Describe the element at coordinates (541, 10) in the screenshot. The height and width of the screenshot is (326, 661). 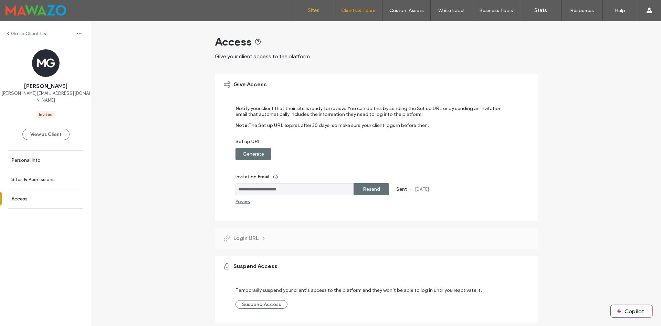
I see `label: Stats` at that location.